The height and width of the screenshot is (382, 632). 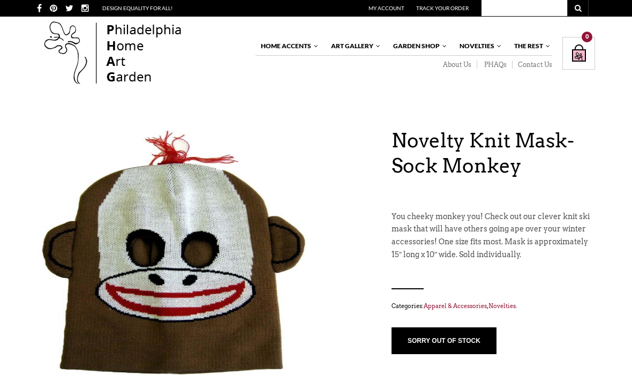 I want to click on a: My Account, so click(x=386, y=8).